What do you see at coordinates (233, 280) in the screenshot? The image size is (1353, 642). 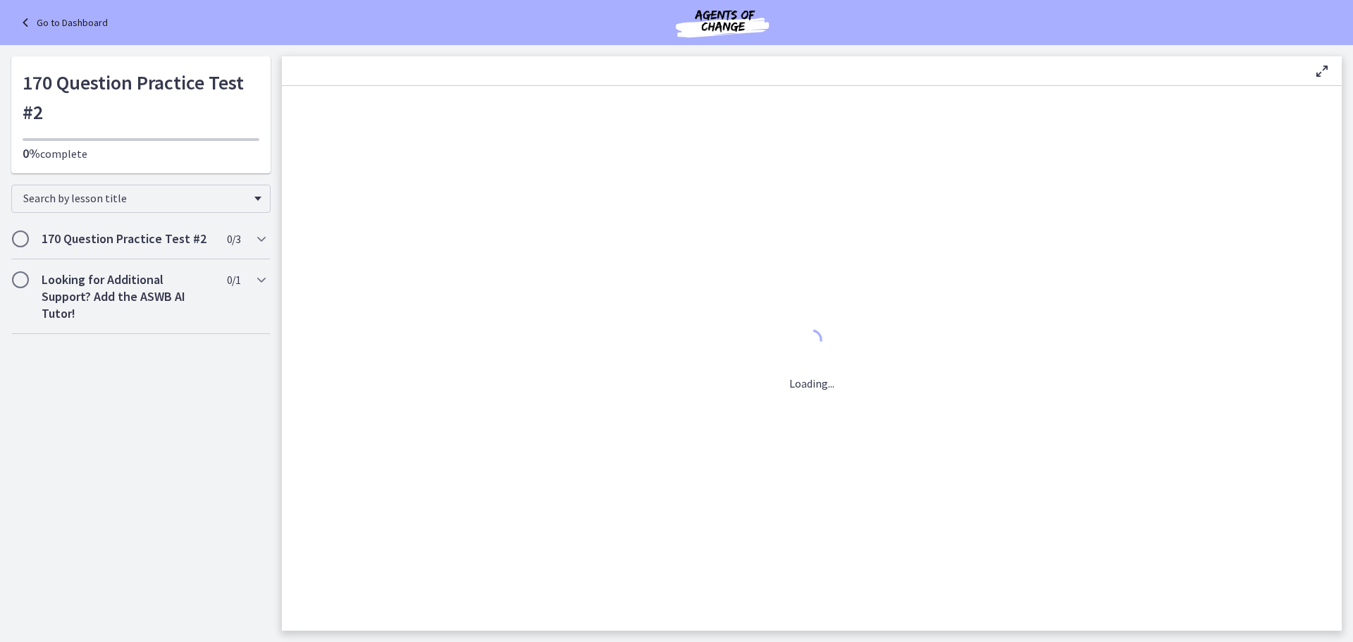 I see `span: 0 / 1` at bounding box center [233, 280].